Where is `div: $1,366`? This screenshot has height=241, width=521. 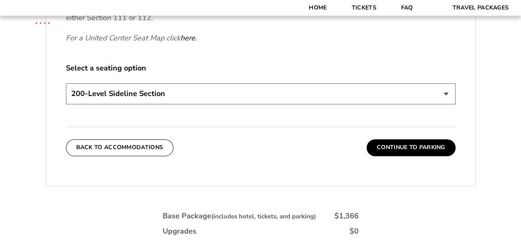
div: $1,366 is located at coordinates (346, 216).